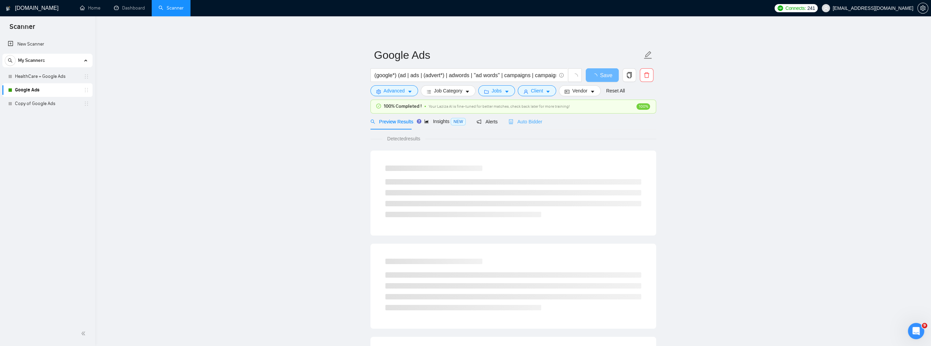  Describe the element at coordinates (129, 8) in the screenshot. I see `a: dashboardDashboard` at that location.